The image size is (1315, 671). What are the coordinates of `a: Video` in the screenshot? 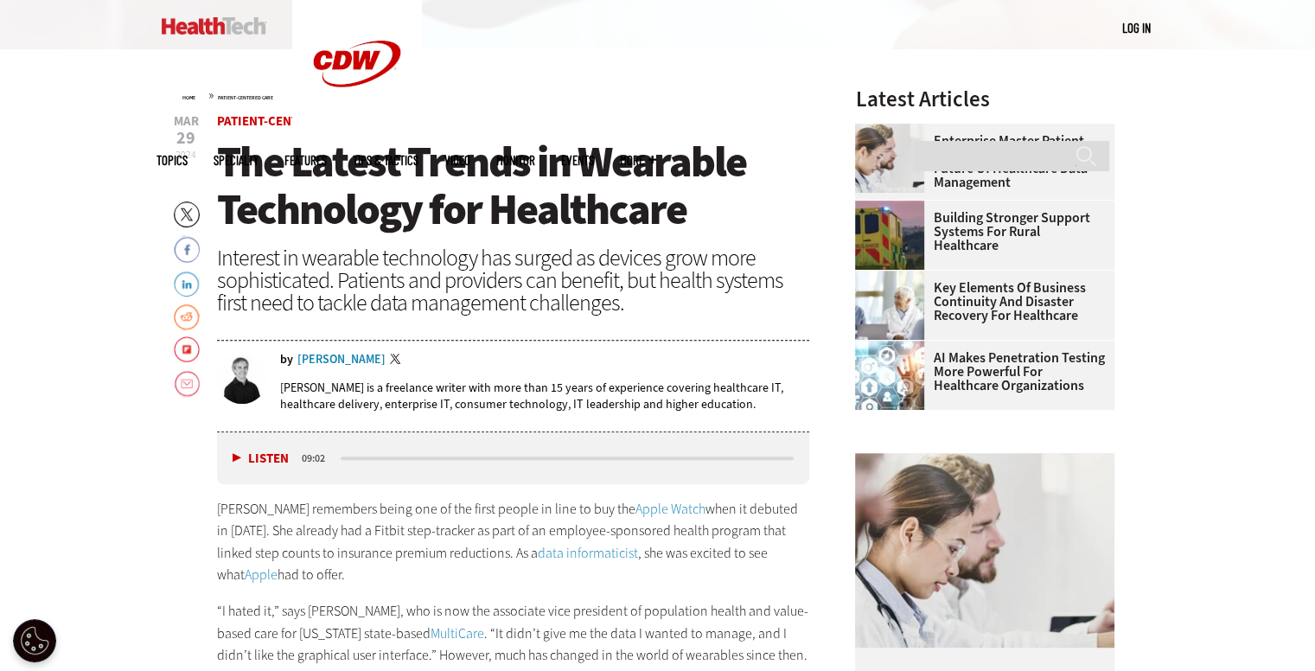 It's located at (457, 160).